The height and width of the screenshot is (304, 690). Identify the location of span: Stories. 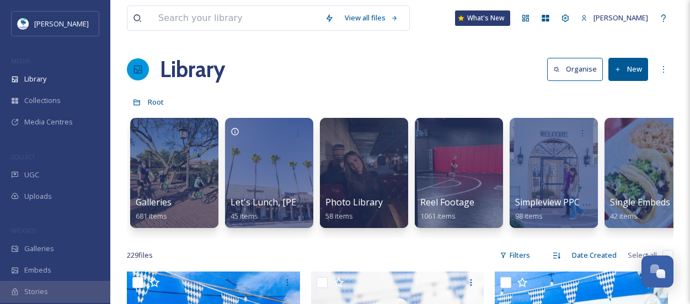
(36, 292).